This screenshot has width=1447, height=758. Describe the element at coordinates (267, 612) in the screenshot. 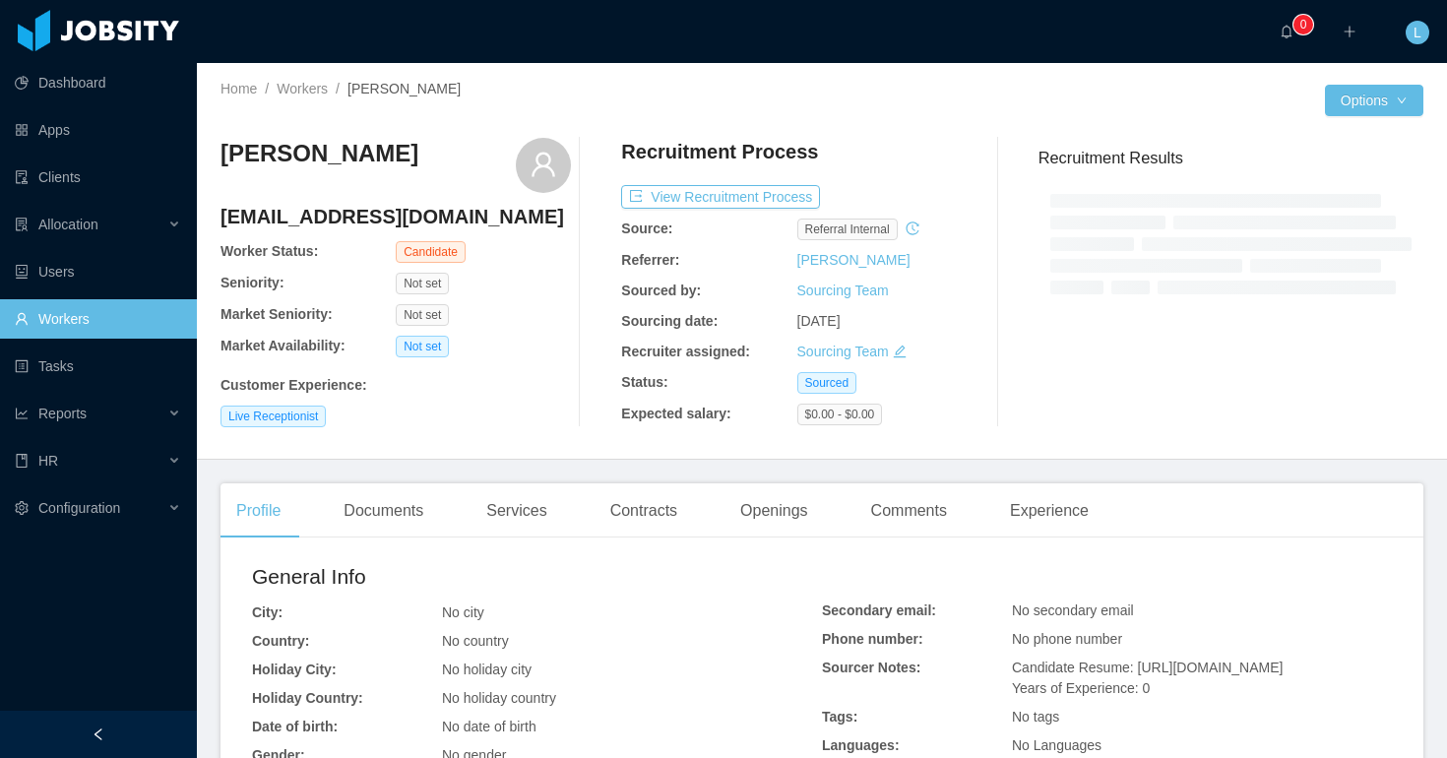

I see `b: City:` at that location.